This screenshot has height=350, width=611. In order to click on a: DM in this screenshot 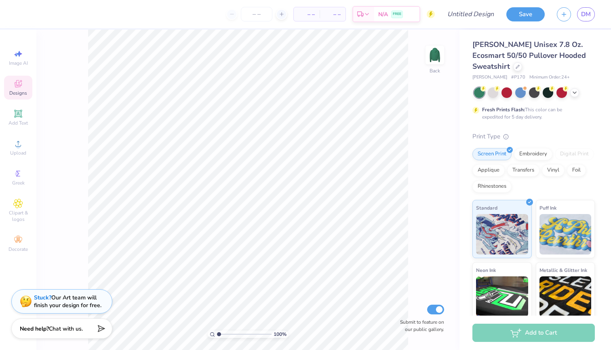, I will do `click(586, 14)`.